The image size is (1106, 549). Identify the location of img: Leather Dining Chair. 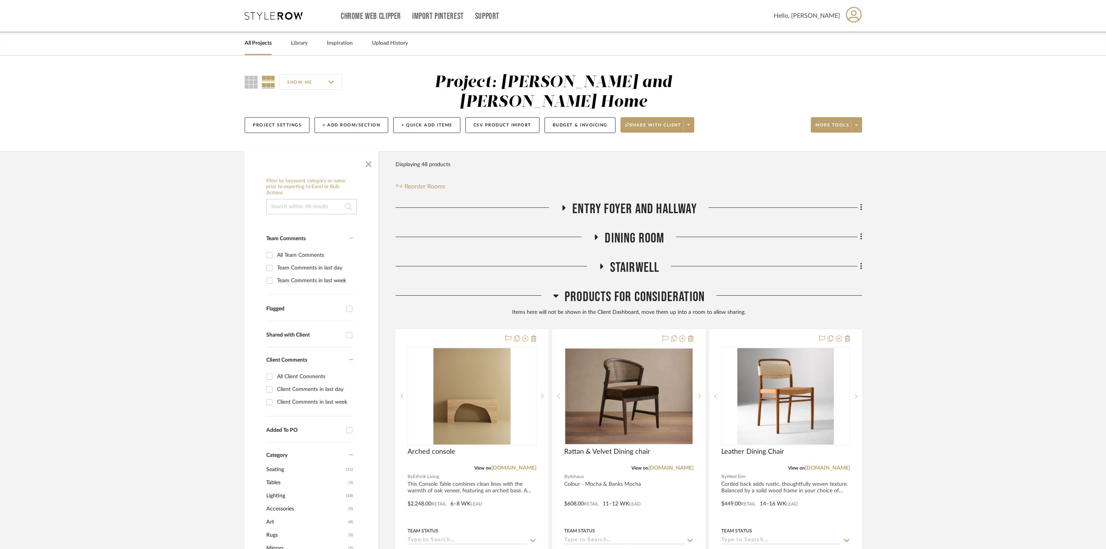
(785, 397).